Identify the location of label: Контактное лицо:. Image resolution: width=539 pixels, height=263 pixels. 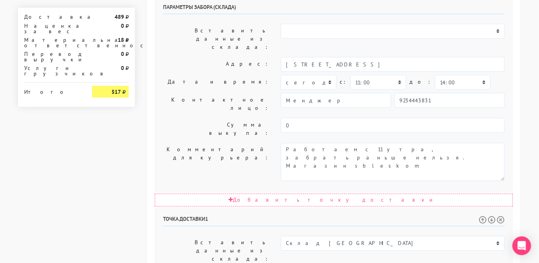
(216, 104).